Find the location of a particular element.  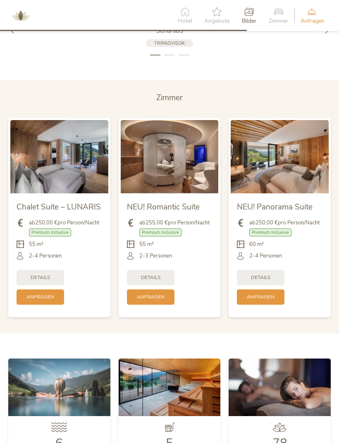

span: Chalet Suite – LUNARIS is located at coordinates (59, 207).